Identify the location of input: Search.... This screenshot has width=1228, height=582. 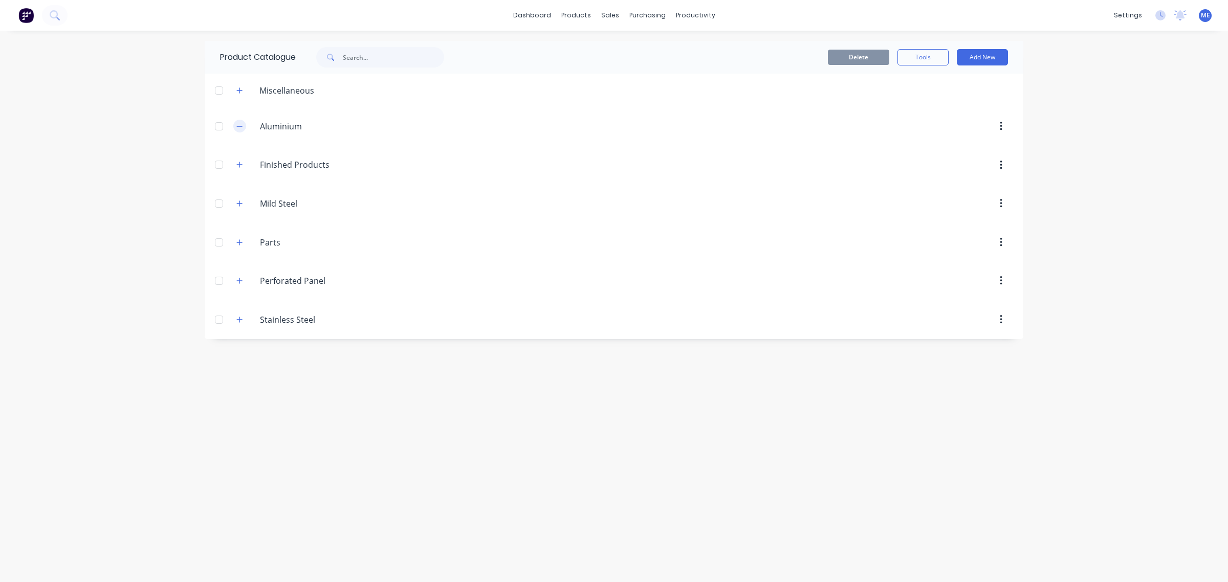
(393, 57).